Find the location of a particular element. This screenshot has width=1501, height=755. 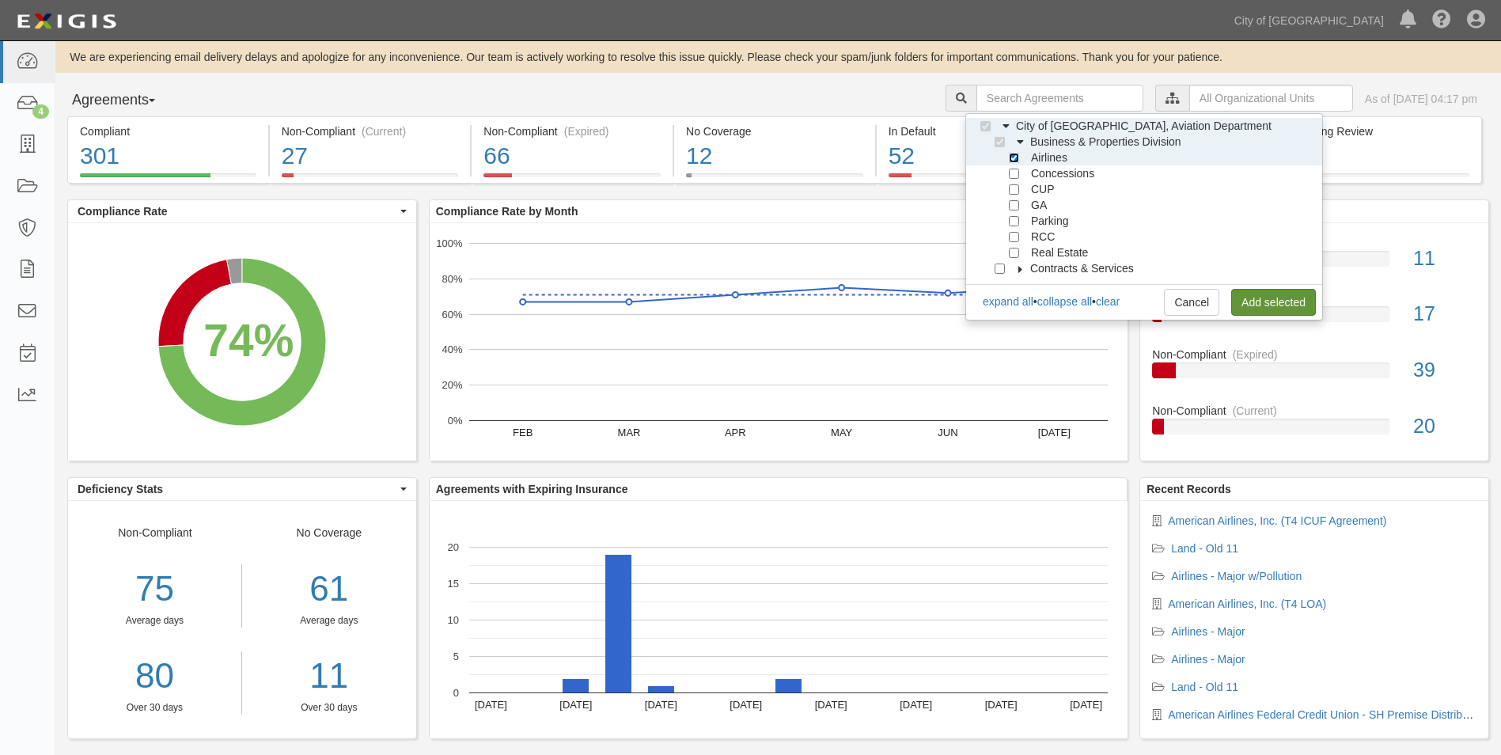

a: Airlines - Major w/Pollution is located at coordinates (1236, 576).